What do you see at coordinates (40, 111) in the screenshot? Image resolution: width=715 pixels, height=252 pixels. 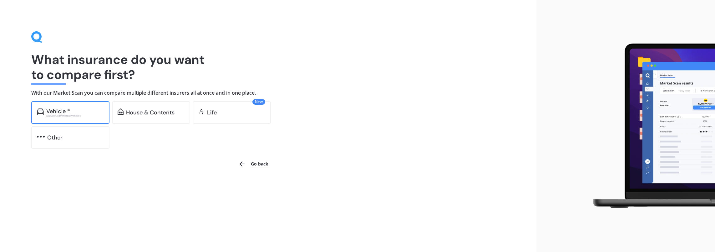 I see `img: car.f15378c7a67c060ca3f3.svg` at bounding box center [40, 111].